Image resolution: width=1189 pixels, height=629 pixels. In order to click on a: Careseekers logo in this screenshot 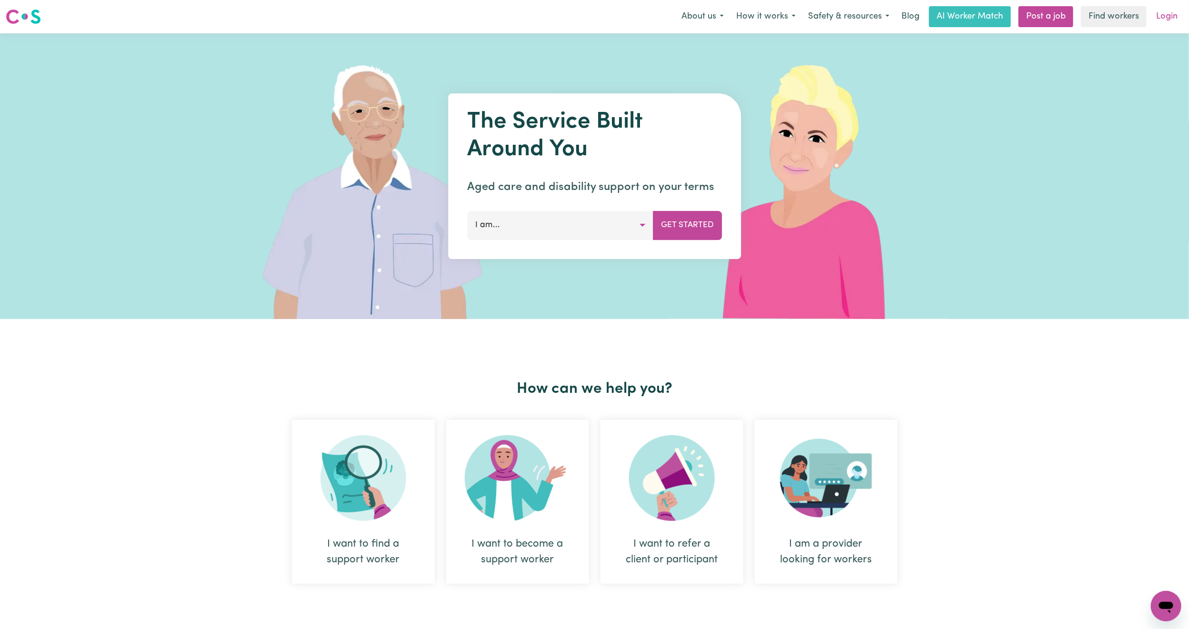, I will do `click(23, 17)`.